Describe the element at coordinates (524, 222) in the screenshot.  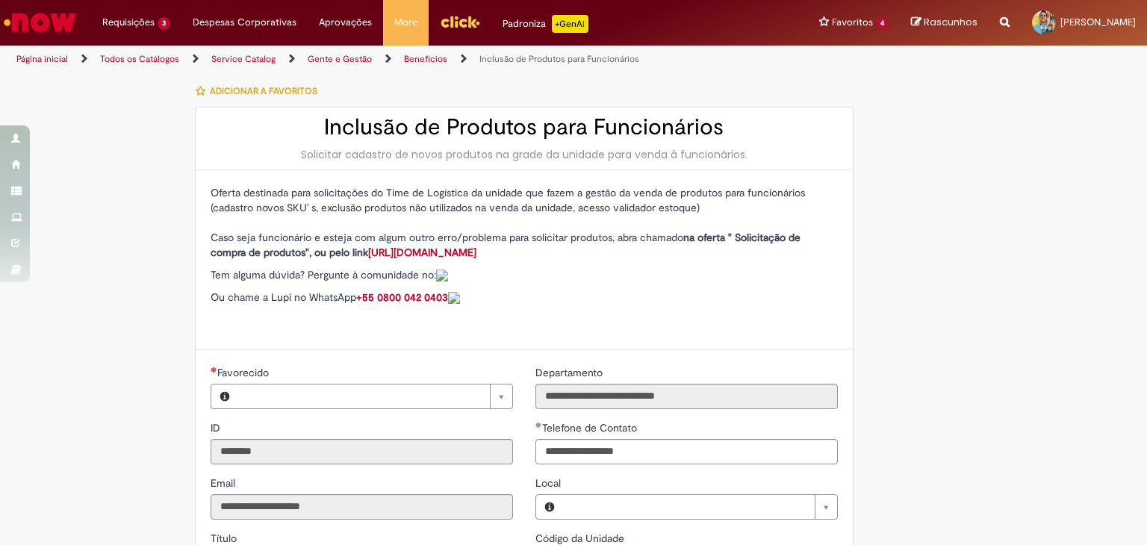
I see `p: Oferta destinada para solicitações do Time de Logística da unidade que fazem a gestão da venda de...` at that location.